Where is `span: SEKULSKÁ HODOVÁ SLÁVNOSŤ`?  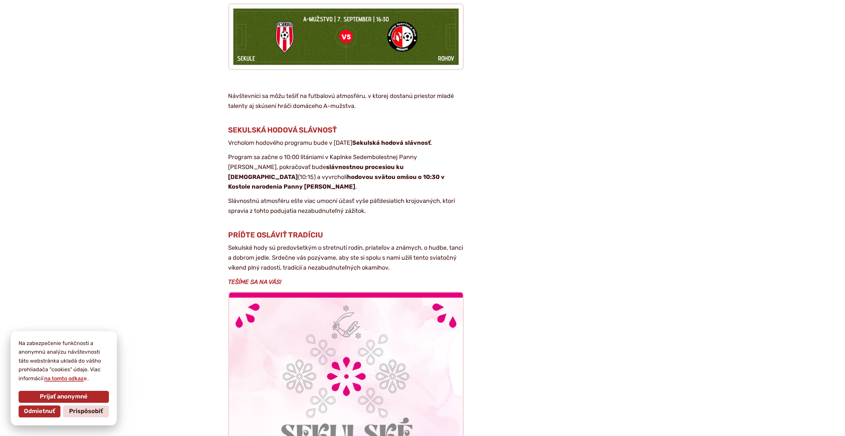 span: SEKULSKÁ HODOVÁ SLÁVNOSŤ is located at coordinates (282, 130).